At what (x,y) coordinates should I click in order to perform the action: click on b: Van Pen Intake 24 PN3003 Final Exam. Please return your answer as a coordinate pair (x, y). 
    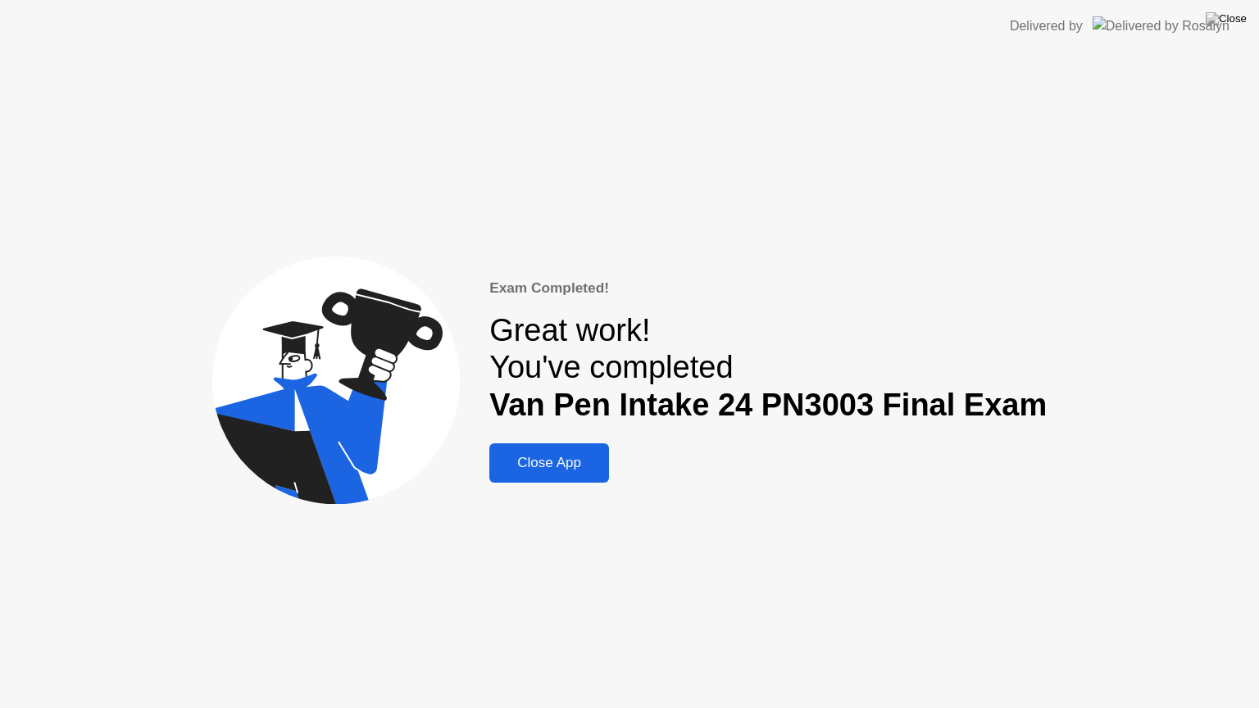
    Looking at the image, I should click on (768, 405).